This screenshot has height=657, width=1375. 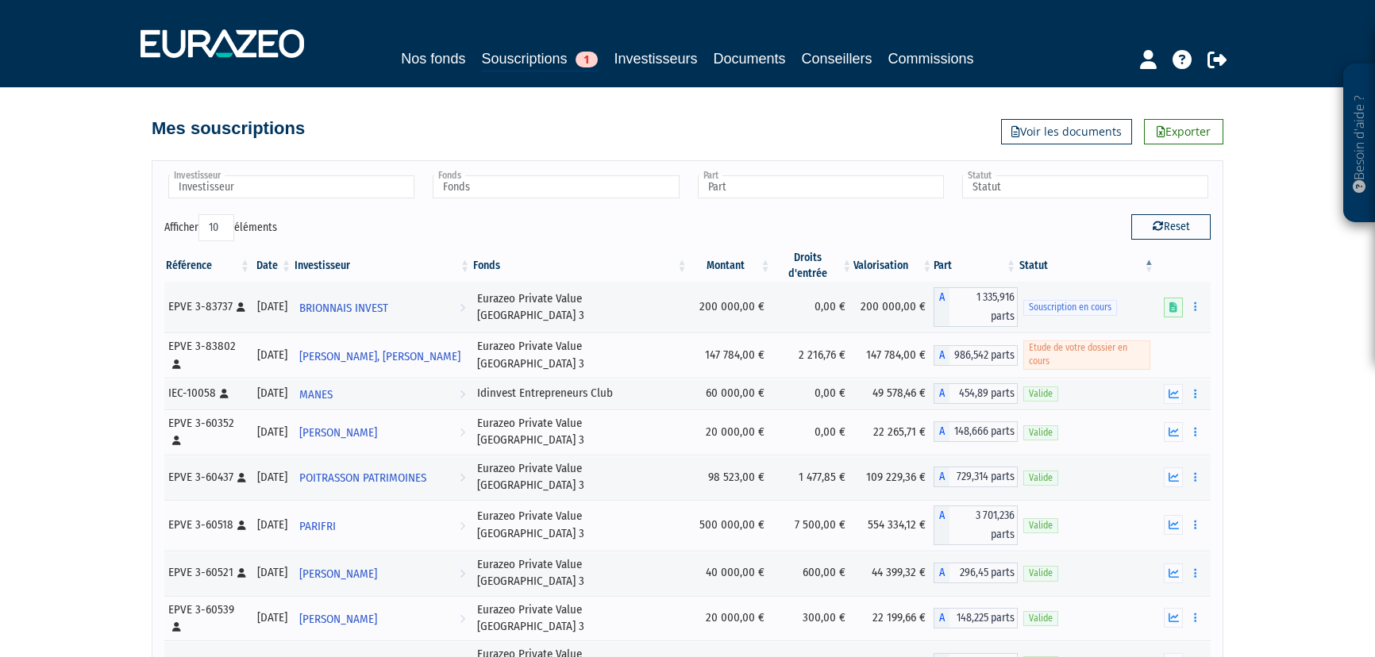 I want to click on td: 500 000,00 €, so click(x=730, y=525).